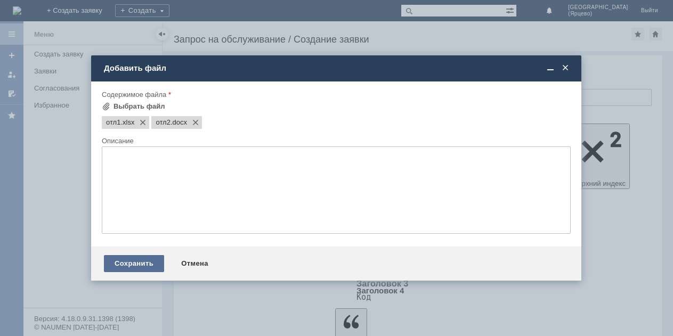 This screenshot has width=673, height=336. I want to click on div: Описание, so click(335, 141).